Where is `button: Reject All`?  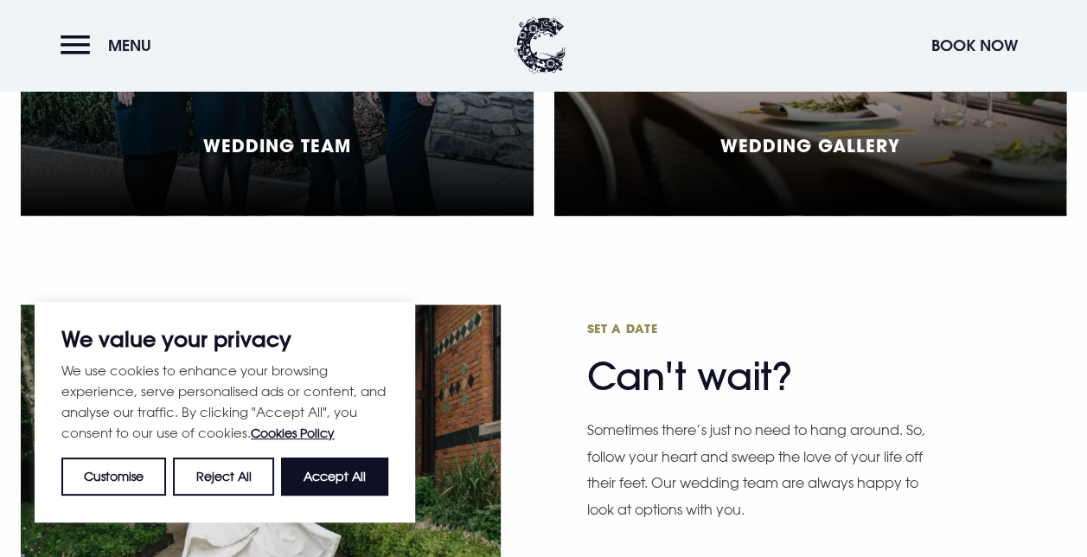
button: Reject All is located at coordinates (223, 477).